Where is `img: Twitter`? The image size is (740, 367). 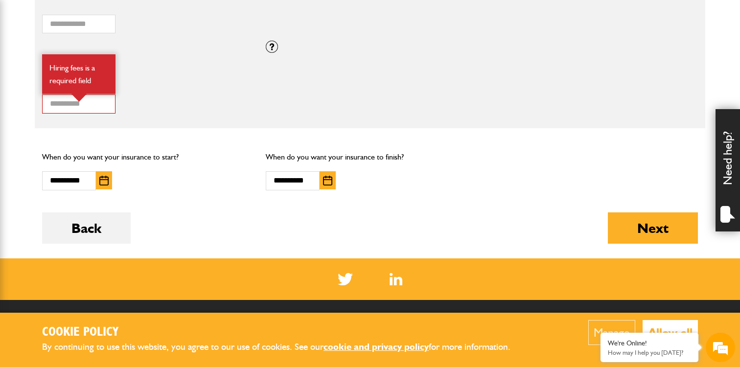 img: Twitter is located at coordinates (345, 279).